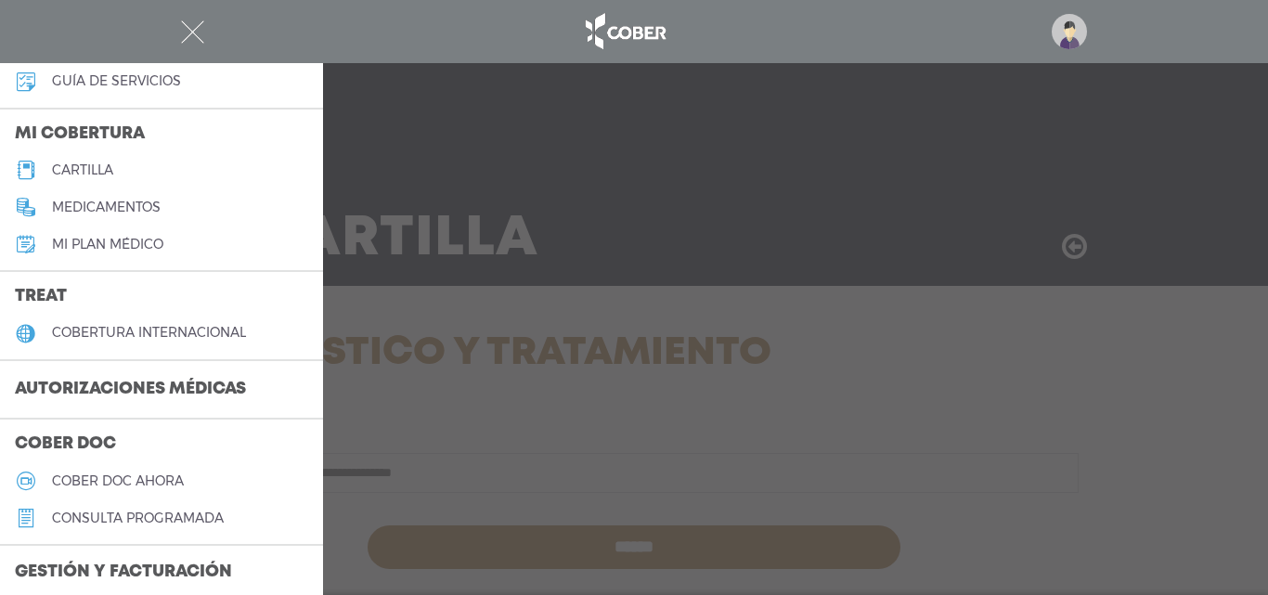 This screenshot has width=1268, height=595. Describe the element at coordinates (106, 207) in the screenshot. I see `h5: medicamentos` at that location.